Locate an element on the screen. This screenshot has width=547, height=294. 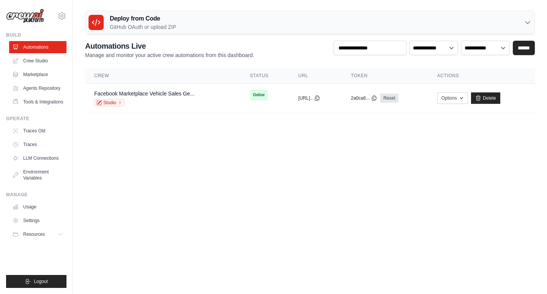
th: Status is located at coordinates (265, 76).